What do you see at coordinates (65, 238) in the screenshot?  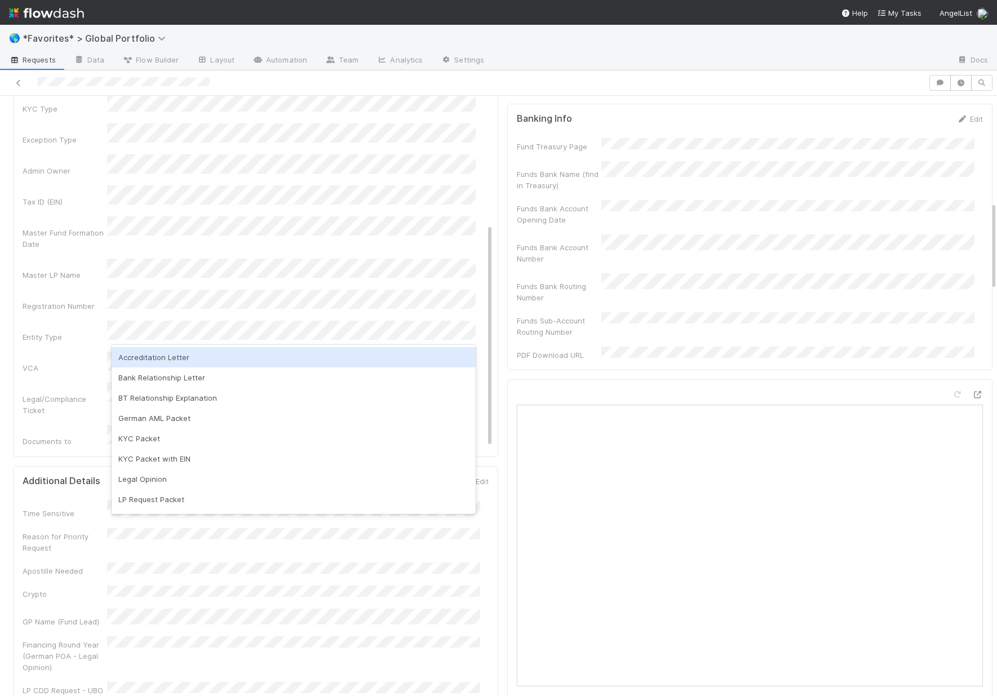 I see `div: Master Fund Formation Date` at bounding box center [65, 238].